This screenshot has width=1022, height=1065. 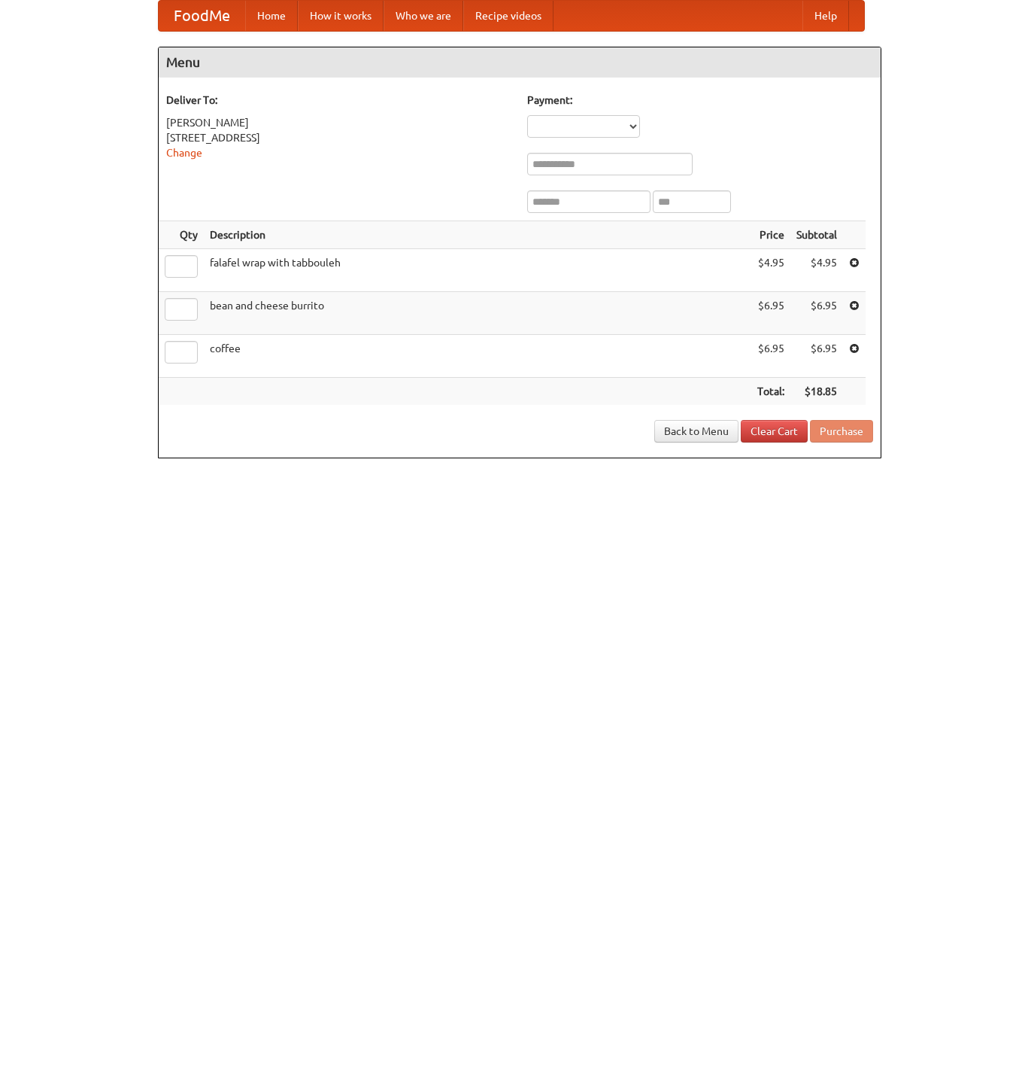 What do you see at coordinates (341, 16) in the screenshot?
I see `a: How it works` at bounding box center [341, 16].